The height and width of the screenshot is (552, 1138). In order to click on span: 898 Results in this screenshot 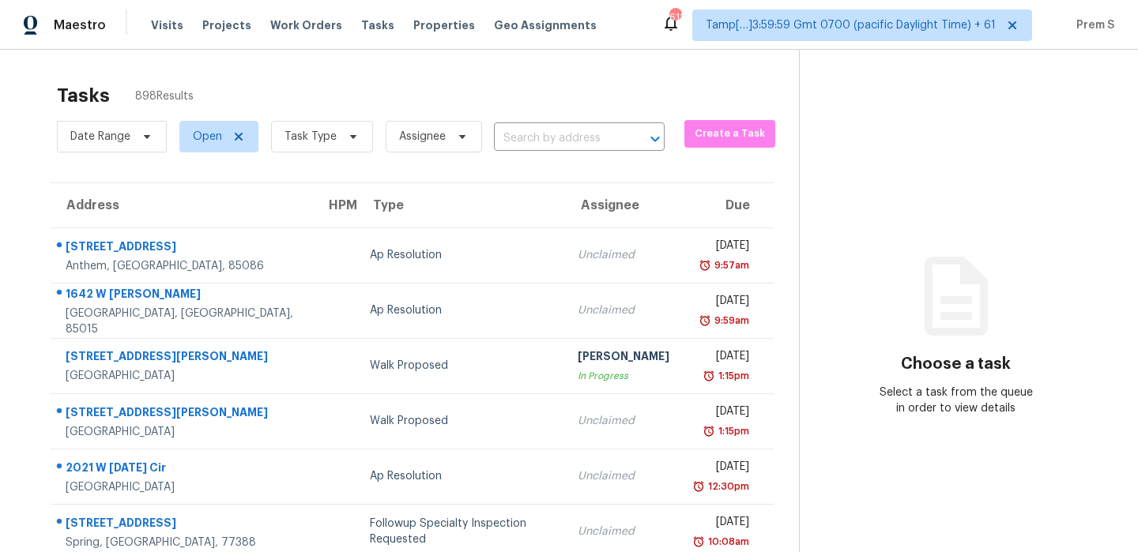, I will do `click(164, 96)`.